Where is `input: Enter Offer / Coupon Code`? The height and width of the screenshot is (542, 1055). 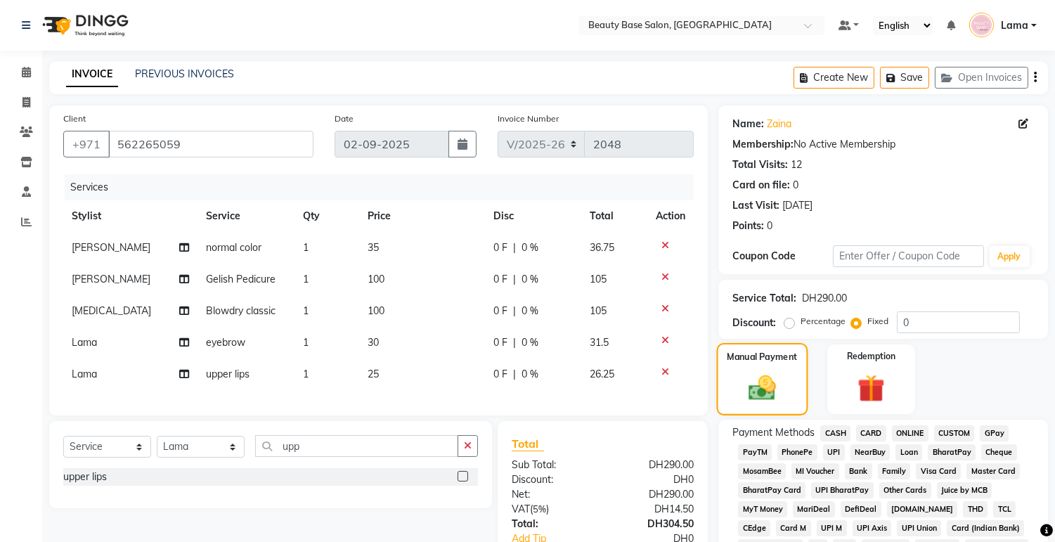 input: Enter Offer / Coupon Code is located at coordinates (909, 256).